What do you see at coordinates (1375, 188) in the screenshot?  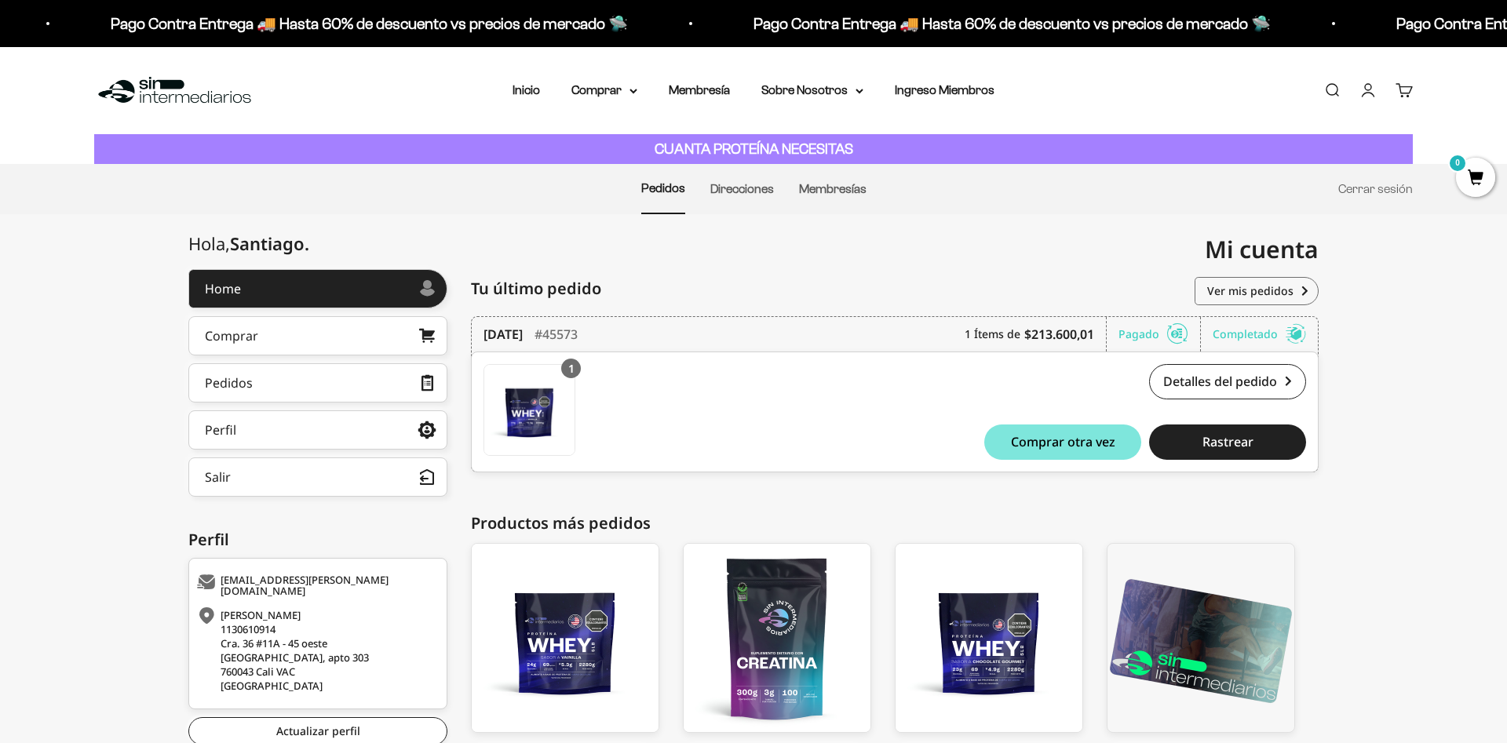 I see `a: Cerrar sesión` at bounding box center [1375, 188].